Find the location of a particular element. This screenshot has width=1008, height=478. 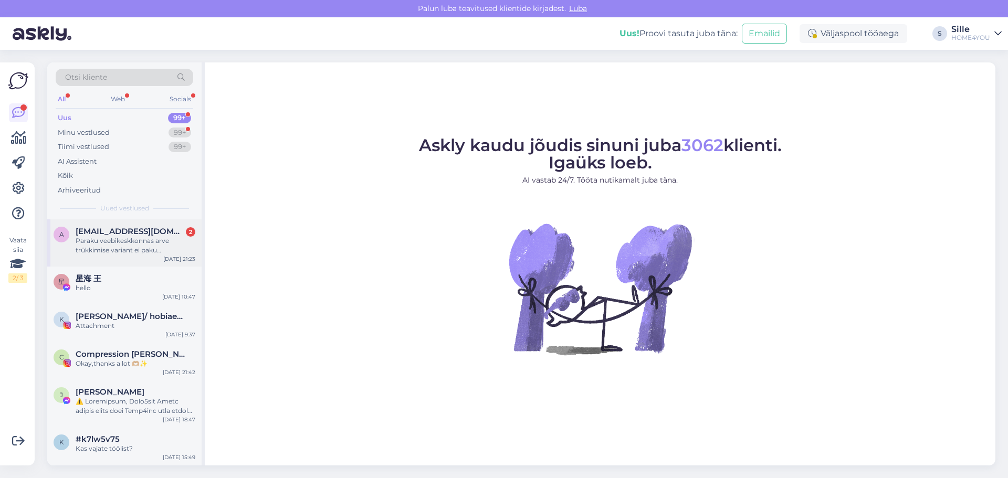

b: Uus! is located at coordinates (629, 33).